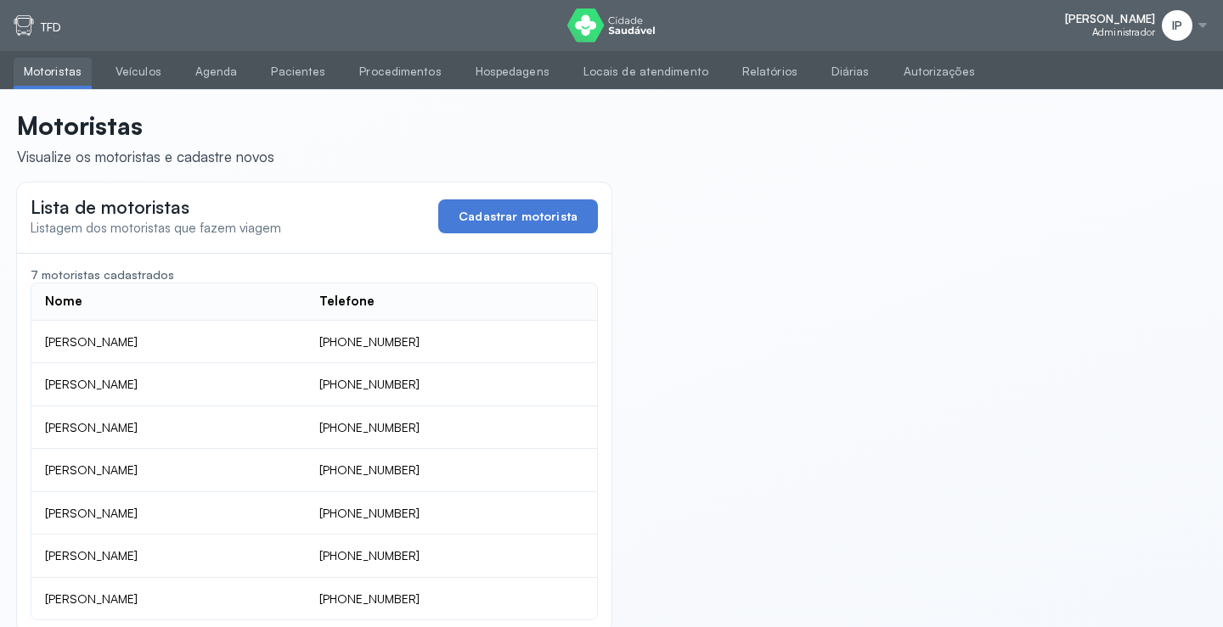  What do you see at coordinates (216, 71) in the screenshot?
I see `a: Agenda` at bounding box center [216, 71].